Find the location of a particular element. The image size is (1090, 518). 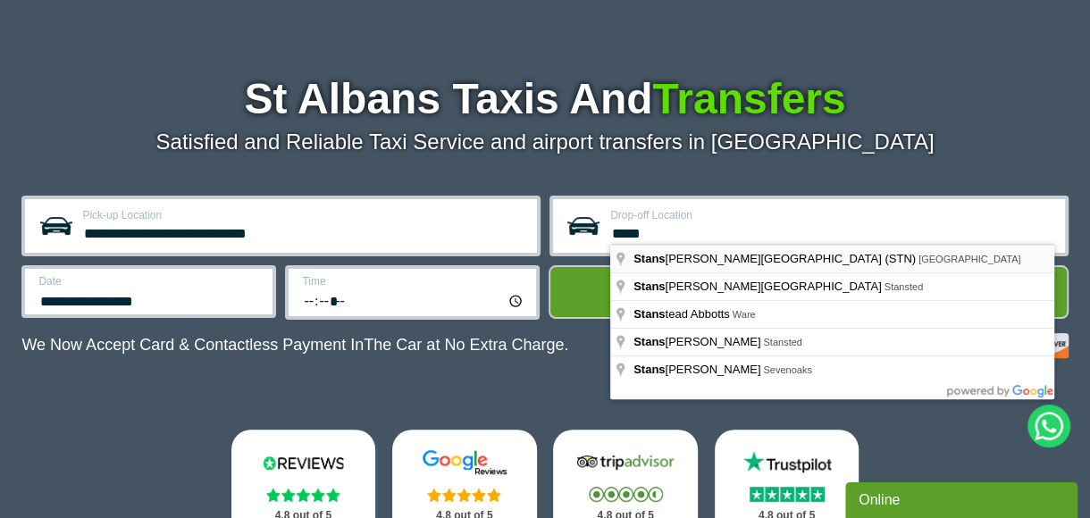

label: Date is located at coordinates (150, 281).